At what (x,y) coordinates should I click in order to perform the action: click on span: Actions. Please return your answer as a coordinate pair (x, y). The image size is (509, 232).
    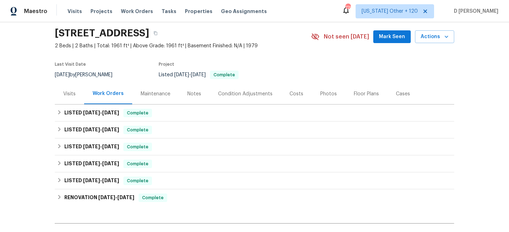
    Looking at the image, I should click on (434, 37).